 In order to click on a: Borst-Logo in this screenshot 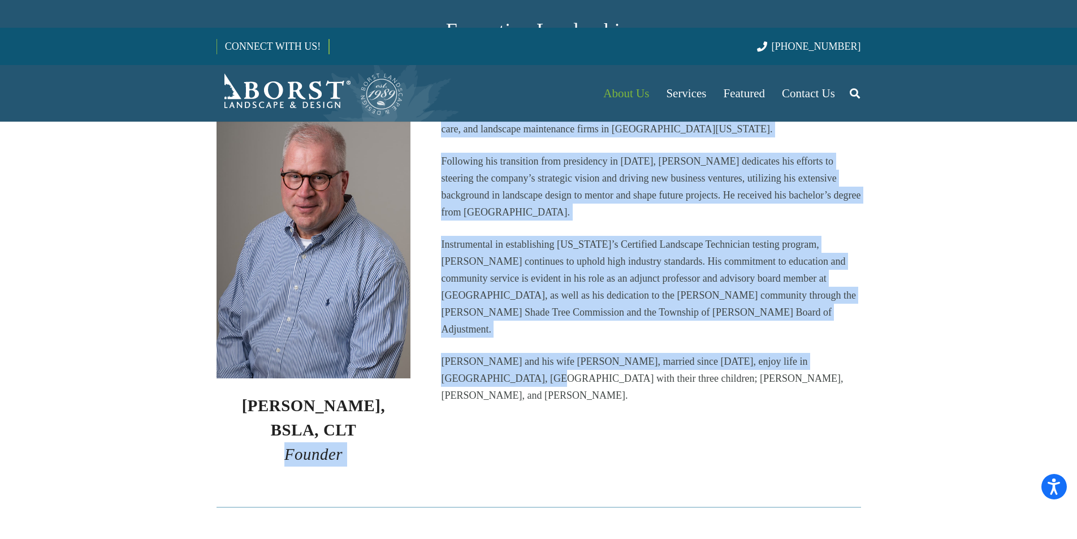, I will do `click(310, 93)`.